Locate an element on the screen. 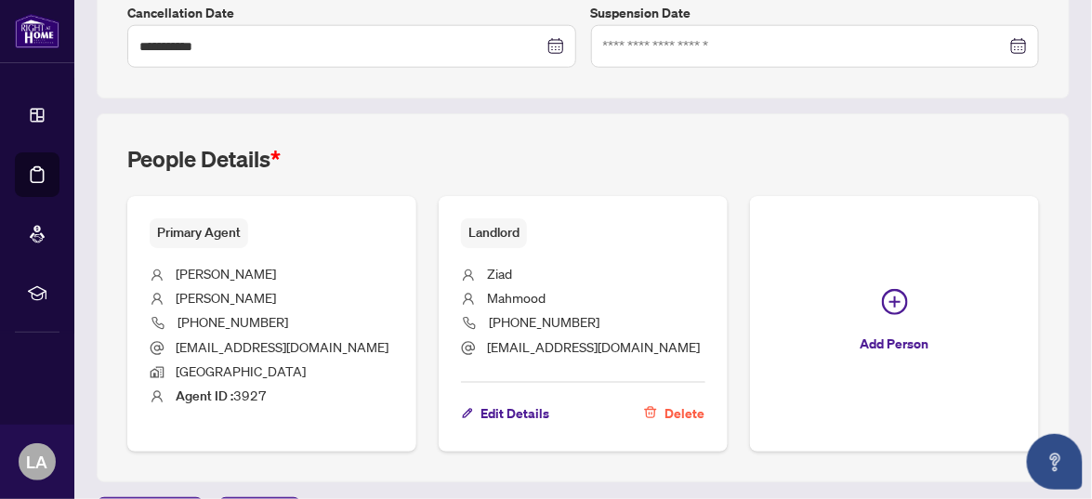 The width and height of the screenshot is (1092, 499). b: Agent ID : is located at coordinates (205, 396).